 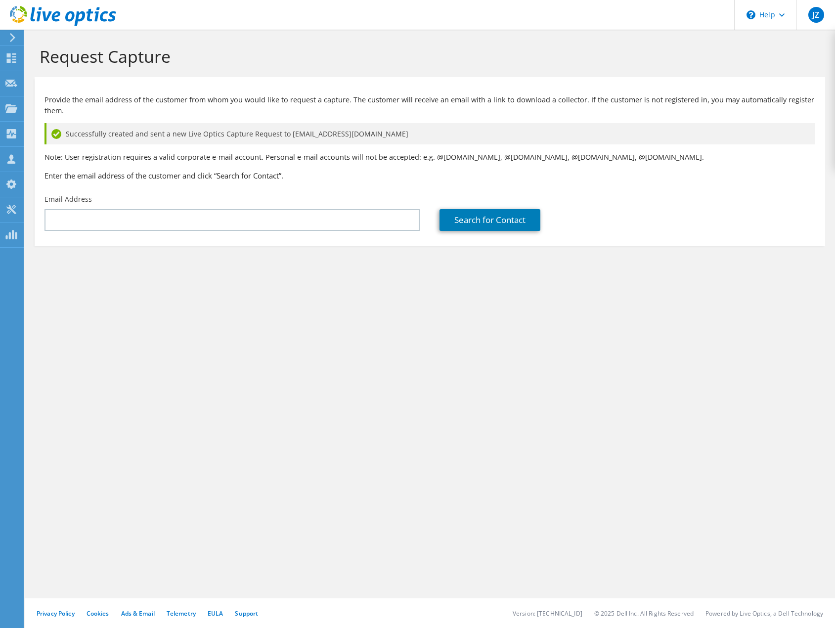 I want to click on li: Powered by Live Optics, a Dell Technology, so click(x=765, y=613).